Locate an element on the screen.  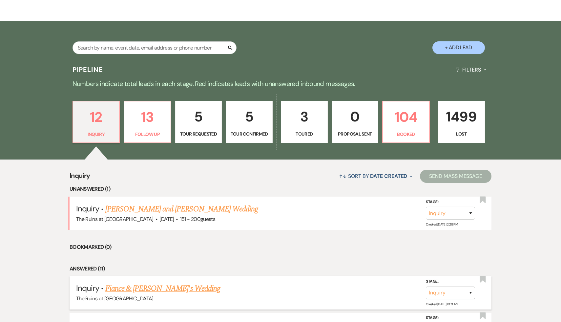
a: 3Toured is located at coordinates (304, 122).